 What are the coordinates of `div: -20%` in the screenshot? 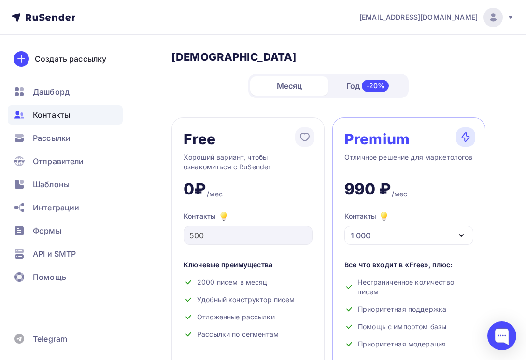 It's located at (375, 86).